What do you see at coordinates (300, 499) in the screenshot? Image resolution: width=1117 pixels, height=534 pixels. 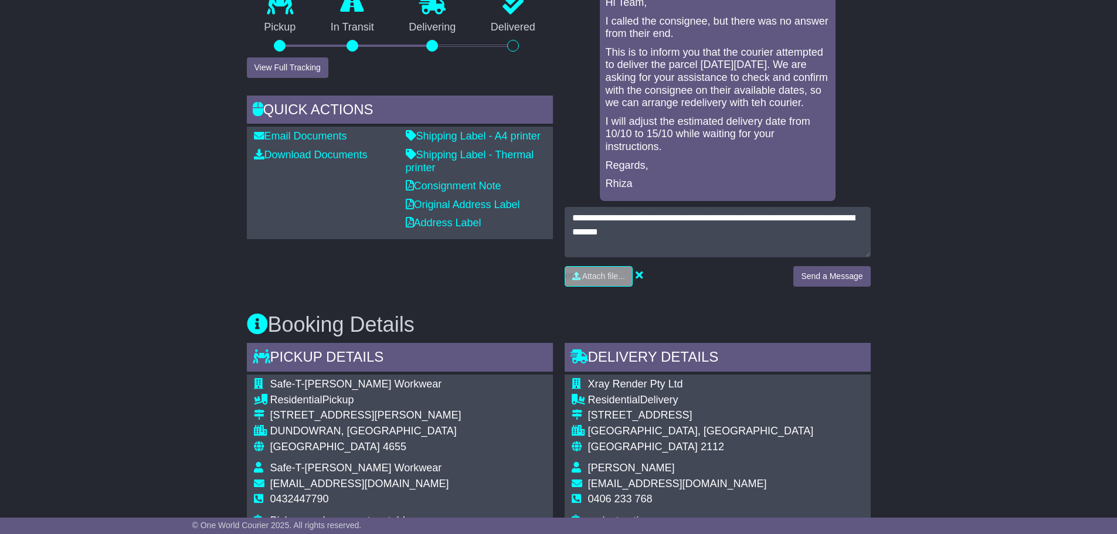 I see `span: 0432447790` at bounding box center [300, 499].